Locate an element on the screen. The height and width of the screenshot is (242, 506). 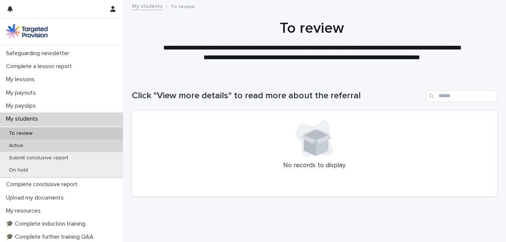
a: My students is located at coordinates (147, 6).